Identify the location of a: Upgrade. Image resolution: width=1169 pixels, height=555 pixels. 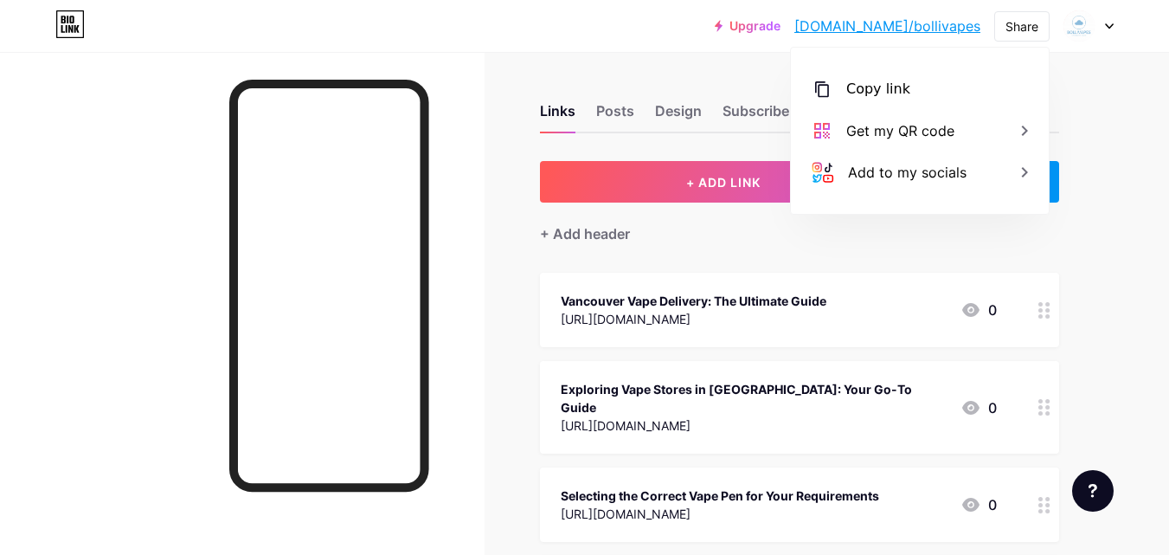
(748, 26).